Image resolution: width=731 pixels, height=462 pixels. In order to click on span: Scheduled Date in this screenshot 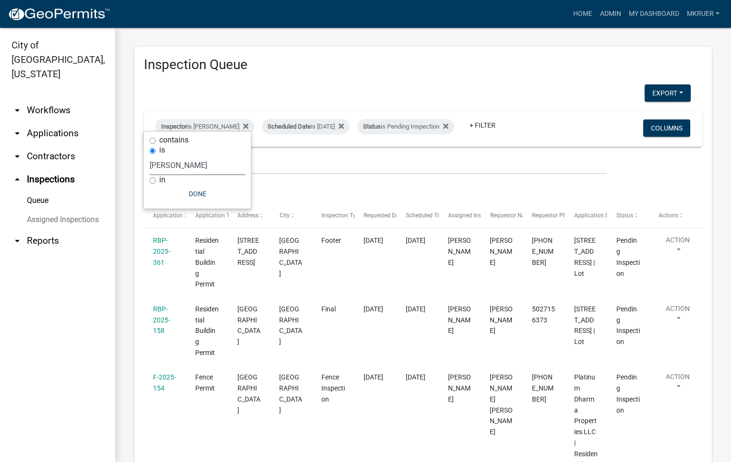, I will do `click(289, 126)`.